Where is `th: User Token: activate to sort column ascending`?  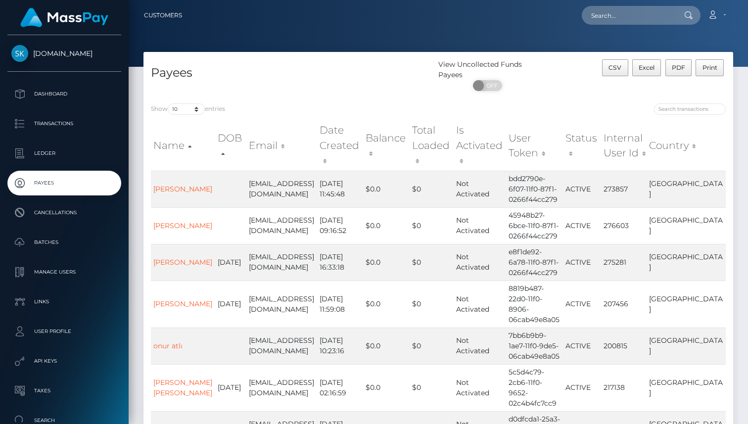
th: User Token: activate to sort column ascending is located at coordinates (534, 145).